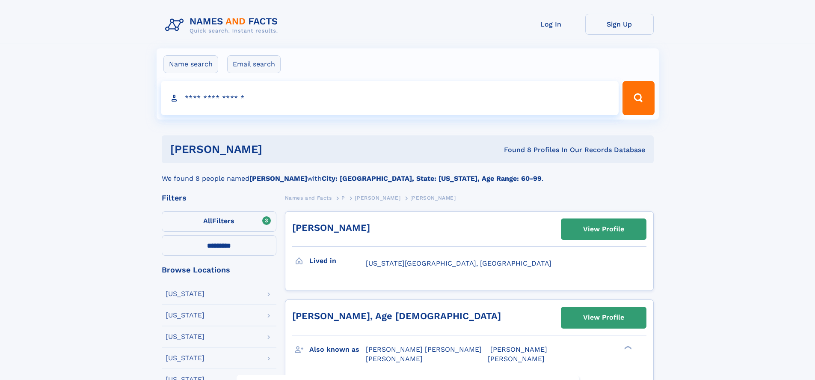 This screenshot has height=380, width=815. I want to click on a: P, so click(343, 197).